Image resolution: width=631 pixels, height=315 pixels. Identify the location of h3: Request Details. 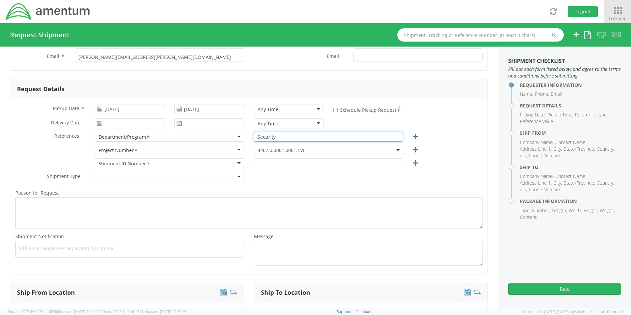
(41, 89).